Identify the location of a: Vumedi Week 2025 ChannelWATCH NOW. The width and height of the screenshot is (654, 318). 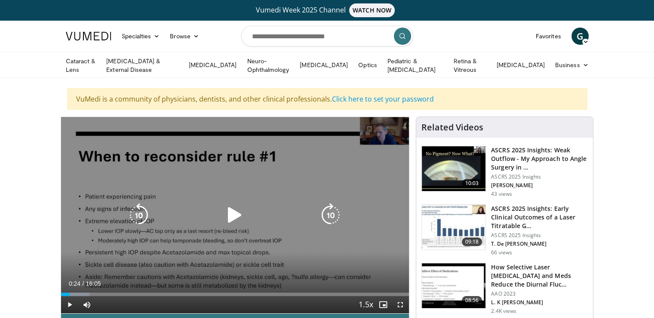
(327, 10).